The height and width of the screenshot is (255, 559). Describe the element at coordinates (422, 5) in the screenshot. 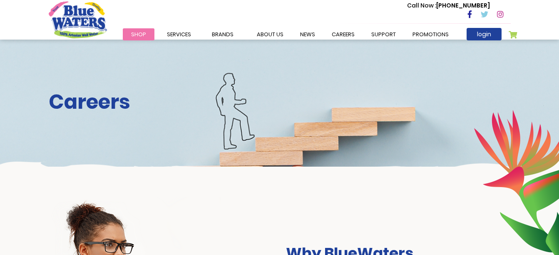

I see `span: Call Now :` at that location.